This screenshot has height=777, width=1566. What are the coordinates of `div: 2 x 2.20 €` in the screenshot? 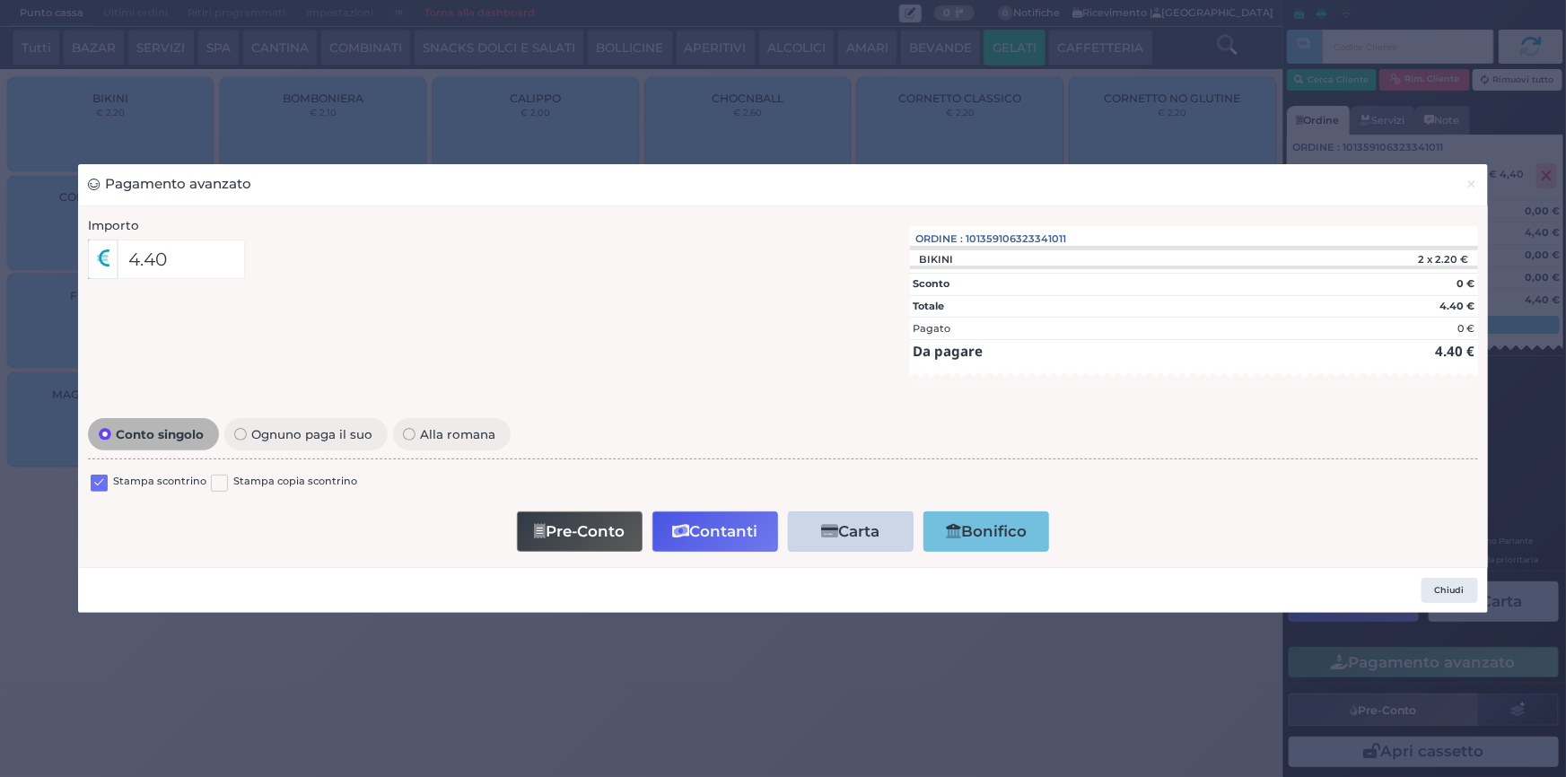 It's located at (1406, 259).